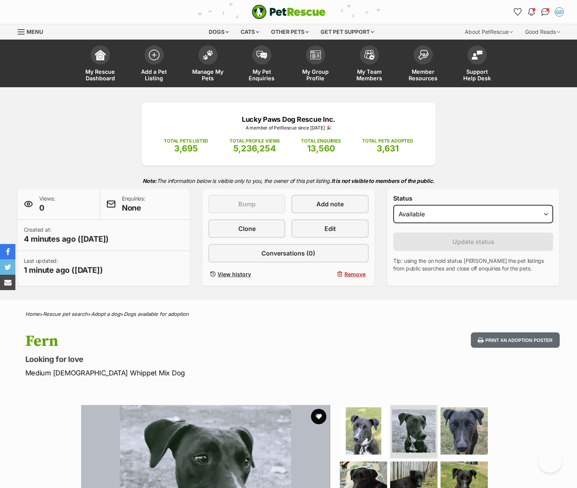 This screenshot has width=577, height=488. What do you see at coordinates (289, 12) in the screenshot?
I see `img: logo-e224e6f780fb5917bec1dbf3a21bbac754714ae5b6737aabdf751b685950b380.svg` at bounding box center [289, 12].